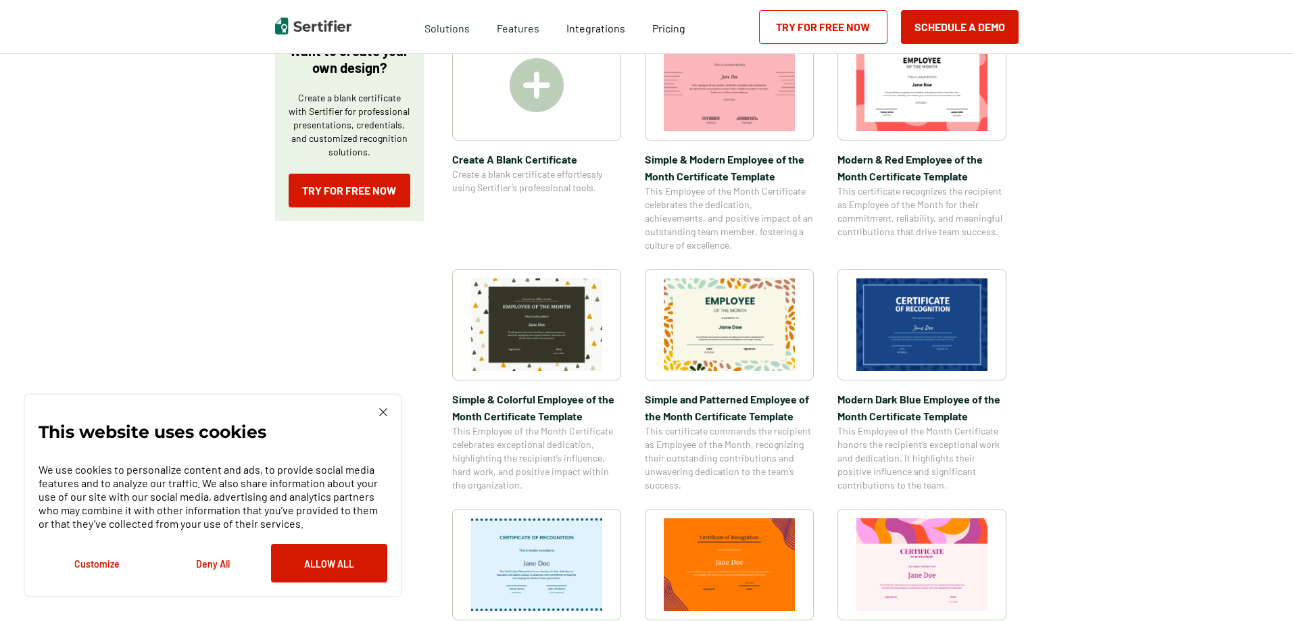  What do you see at coordinates (537, 564) in the screenshot?
I see `img: Certificate of Recognition for Teachers Template` at bounding box center [537, 564].